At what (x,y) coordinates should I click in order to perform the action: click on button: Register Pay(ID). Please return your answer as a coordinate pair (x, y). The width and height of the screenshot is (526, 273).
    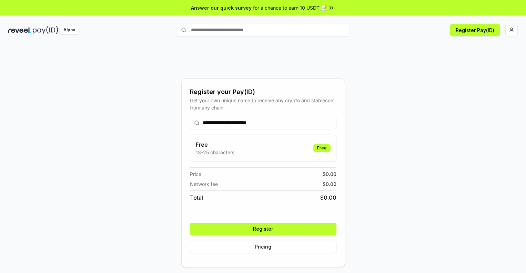
    Looking at the image, I should click on (475, 30).